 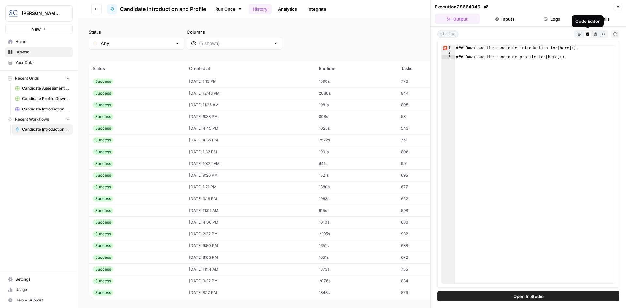 What do you see at coordinates (32, 119) in the screenshot?
I see `span: Recent Workflows` at bounding box center [32, 119].